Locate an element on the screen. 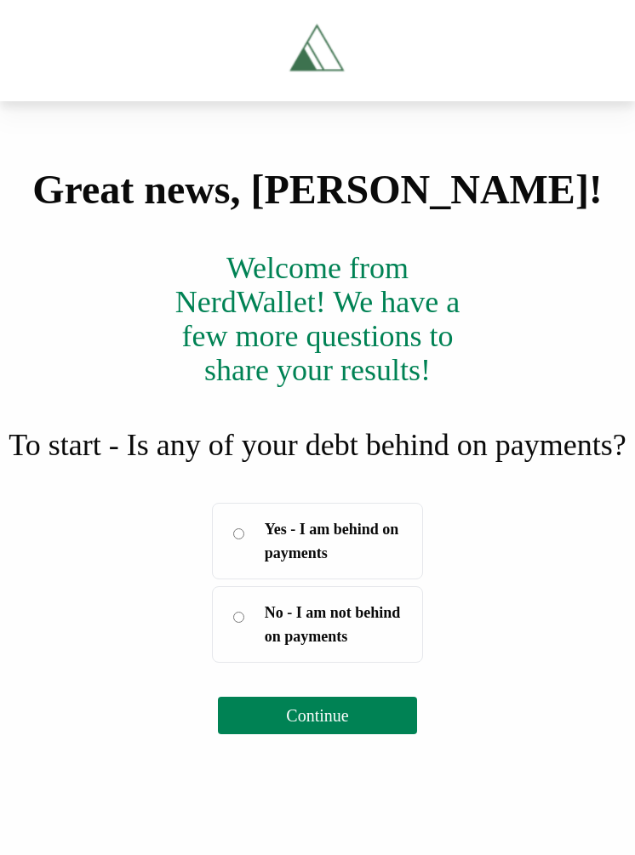 This screenshot has width=635, height=855. input: Yes - I am behind on payments is located at coordinates (238, 533).